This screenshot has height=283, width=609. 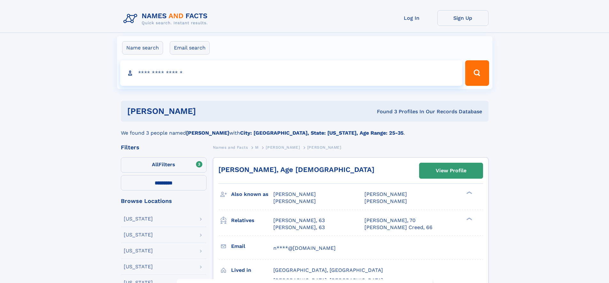 What do you see at coordinates (230, 147) in the screenshot?
I see `a: Names and Facts` at bounding box center [230, 147].